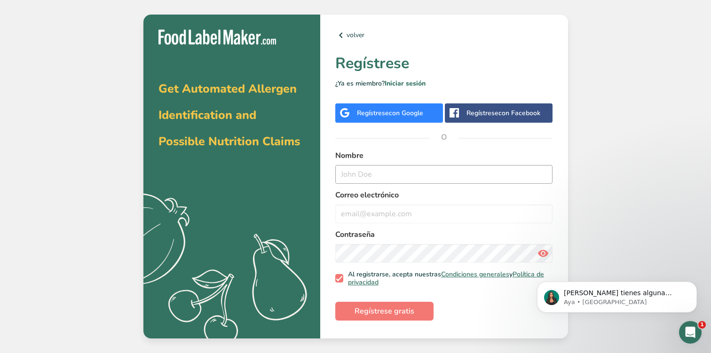 The width and height of the screenshot is (711, 353). Describe the element at coordinates (444, 35) in the screenshot. I see `a: volver` at that location.